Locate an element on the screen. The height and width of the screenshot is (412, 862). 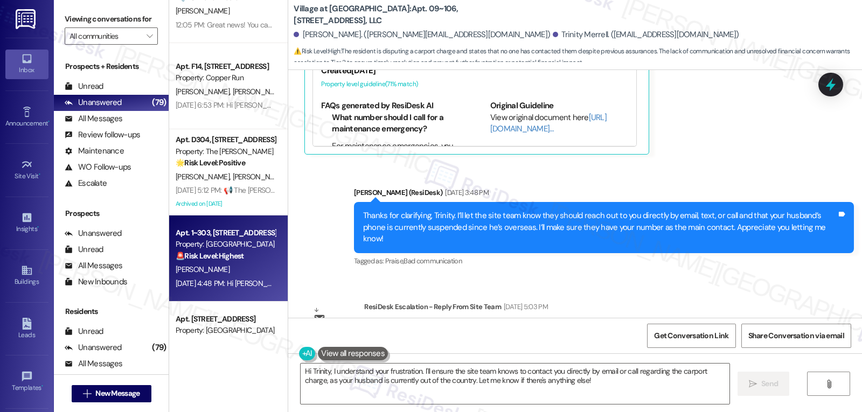
span: New Message is located at coordinates (117, 393).